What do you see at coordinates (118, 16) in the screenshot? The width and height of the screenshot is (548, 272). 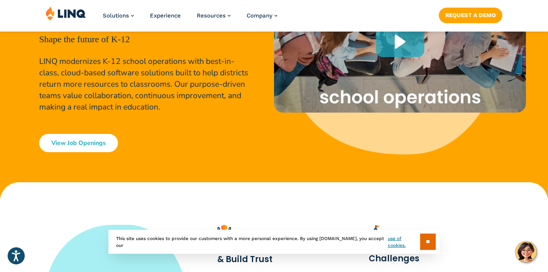 I see `a: Solutions` at bounding box center [118, 16].